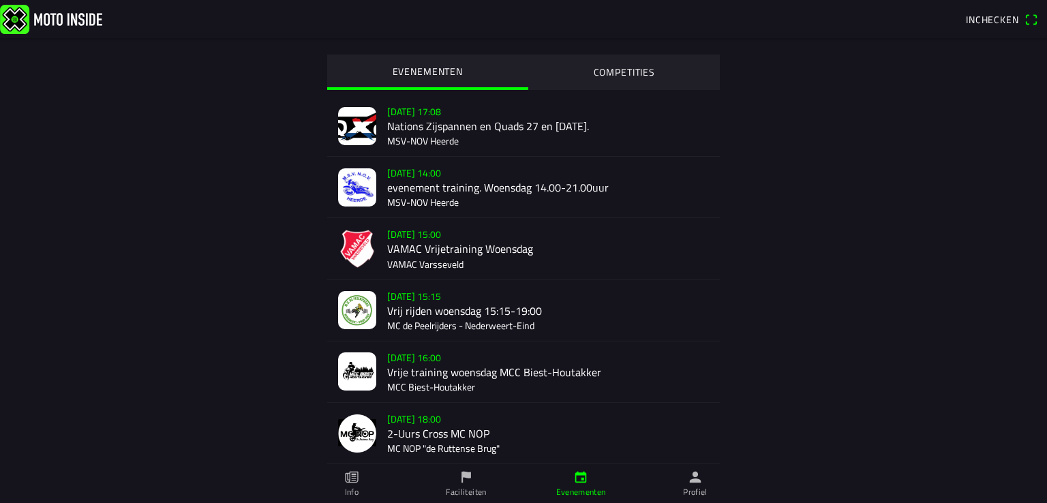 The image size is (1047, 503). Describe the element at coordinates (466, 477) in the screenshot. I see `ion-icon: flag` at that location.